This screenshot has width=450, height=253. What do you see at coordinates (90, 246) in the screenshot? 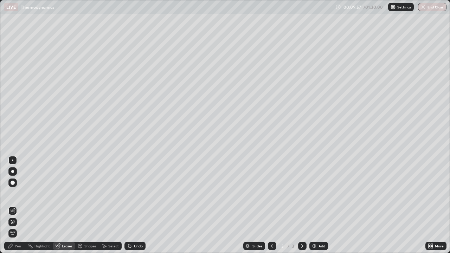
I see `div: Shapes` at bounding box center [90, 246].